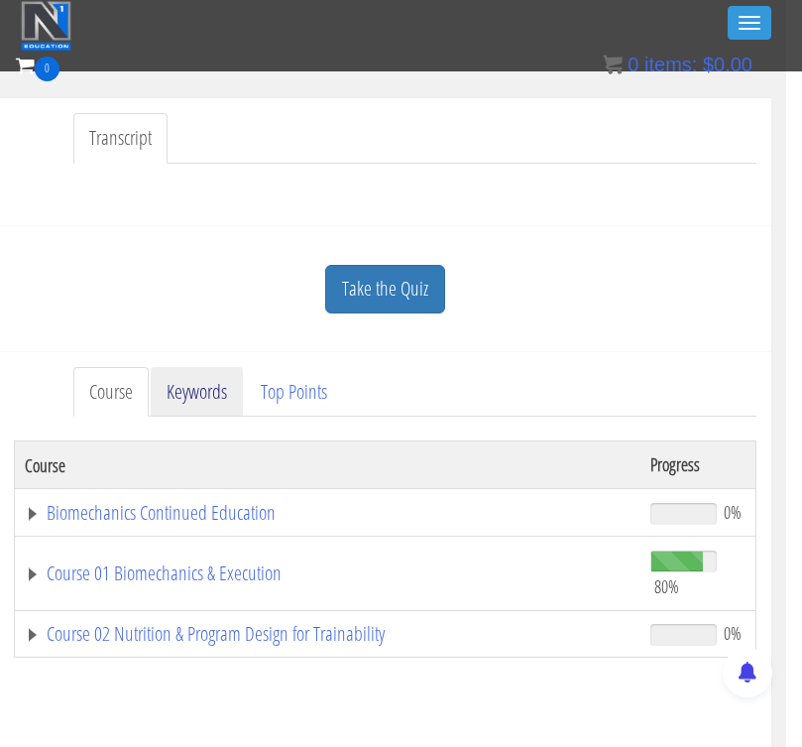 The width and height of the screenshot is (802, 747). What do you see at coordinates (728, 64) in the screenshot?
I see `bdi: 0.00` at bounding box center [728, 64].